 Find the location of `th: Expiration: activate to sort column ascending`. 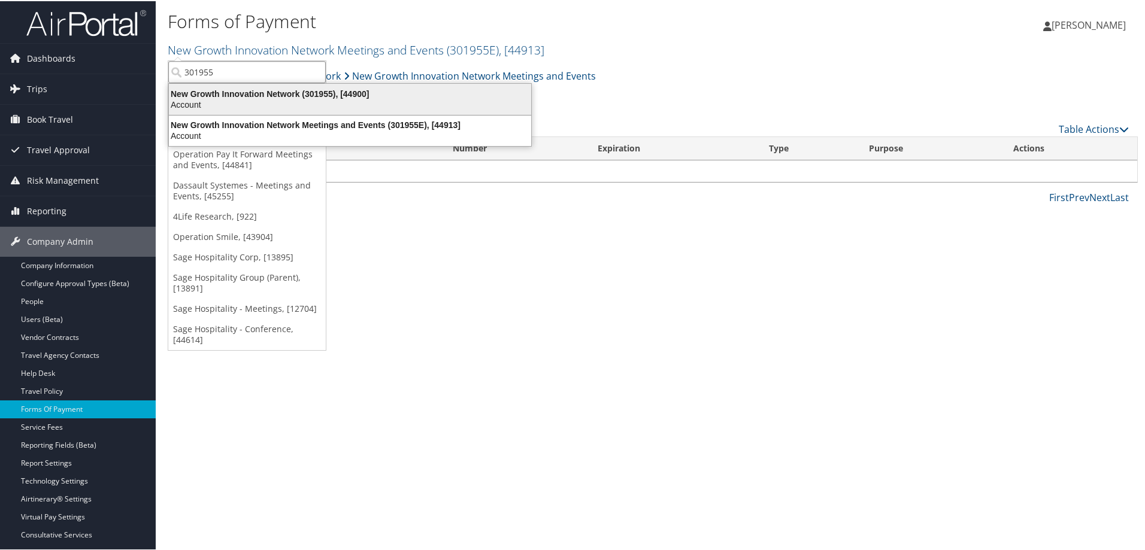

th: Expiration: activate to sort column ascending is located at coordinates (672, 147).